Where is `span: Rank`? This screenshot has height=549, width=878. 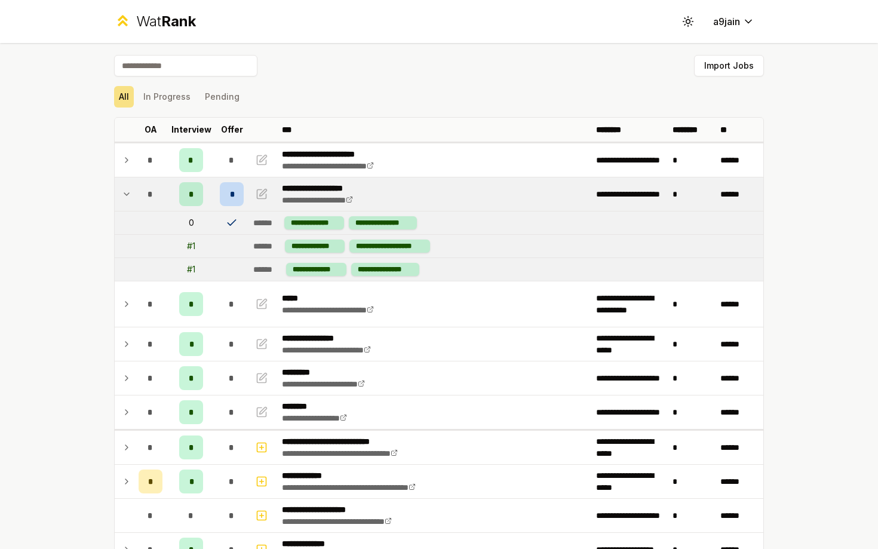 span: Rank is located at coordinates (179, 21).